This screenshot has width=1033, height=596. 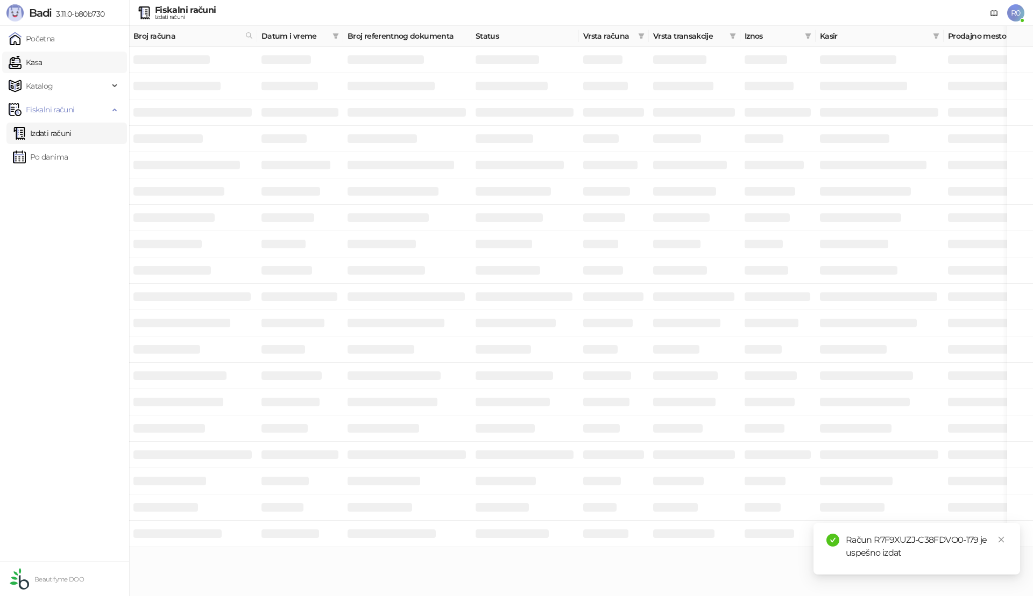 I want to click on span: 3.11.0-b80b730, so click(x=78, y=14).